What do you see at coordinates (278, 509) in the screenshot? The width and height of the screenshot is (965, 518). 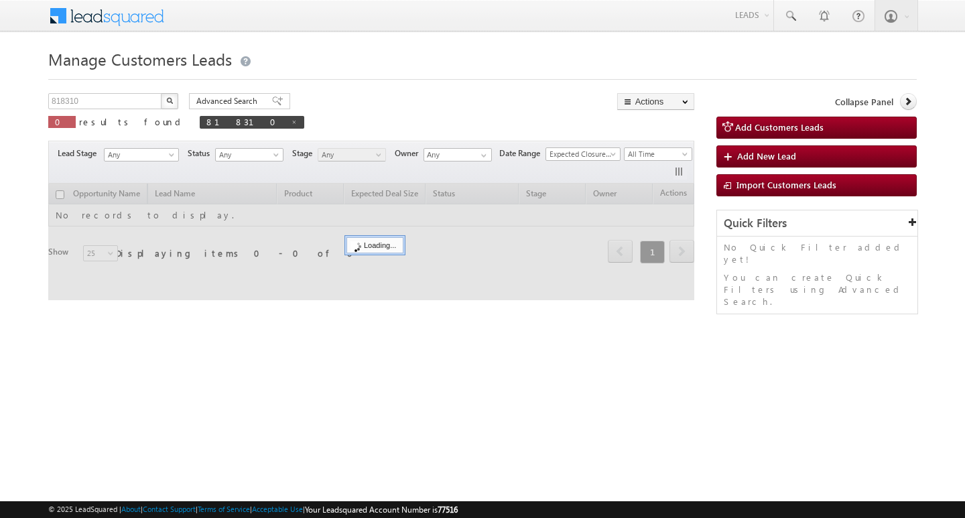 I see `a: Acceptable Use` at bounding box center [278, 509].